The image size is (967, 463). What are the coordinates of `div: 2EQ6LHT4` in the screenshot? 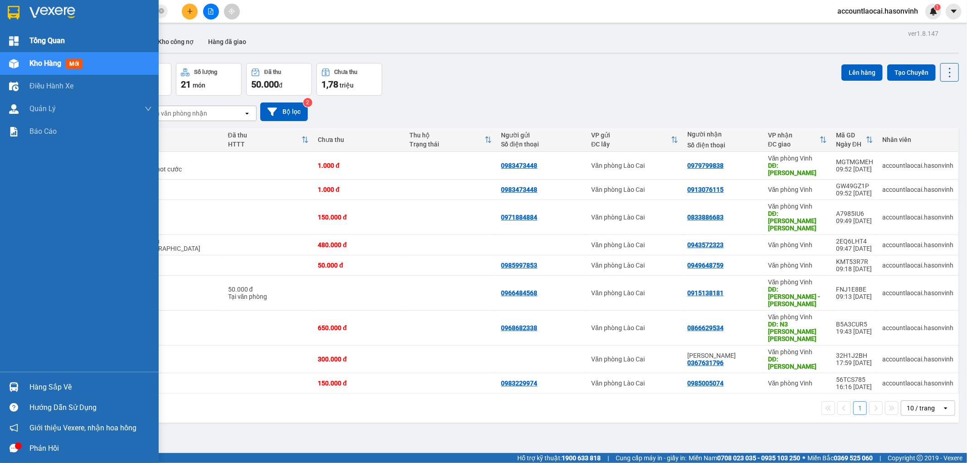 It's located at (855, 241).